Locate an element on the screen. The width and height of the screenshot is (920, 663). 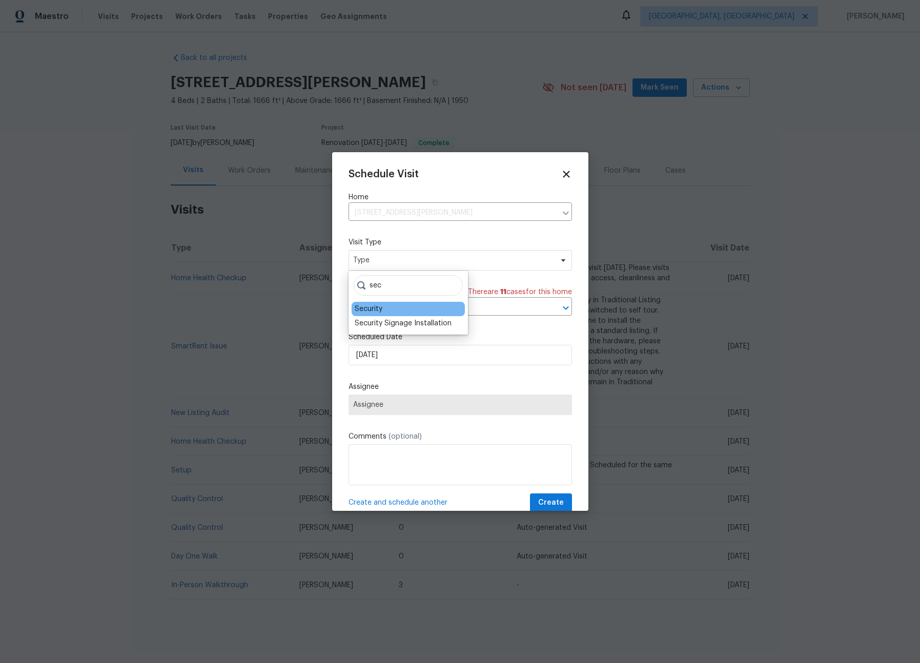
span: (optional) is located at coordinates (405, 437).